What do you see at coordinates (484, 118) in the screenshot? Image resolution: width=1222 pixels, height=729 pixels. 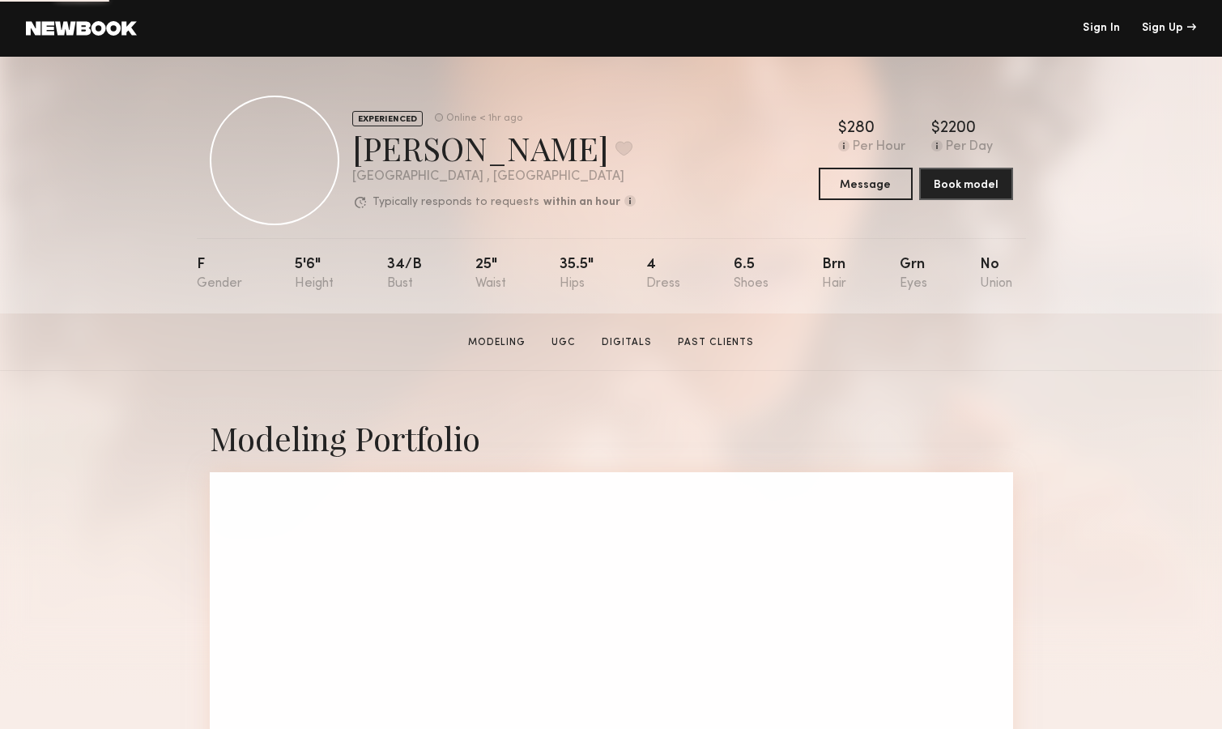 I see `div: Online < 1hr ago` at bounding box center [484, 118].